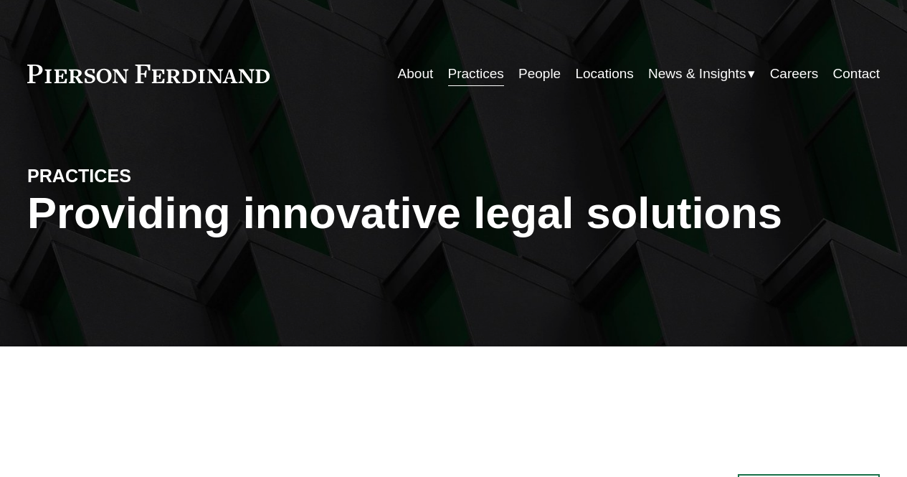 This screenshot has width=907, height=477. Describe the element at coordinates (857, 74) in the screenshot. I see `a: Contact` at that location.